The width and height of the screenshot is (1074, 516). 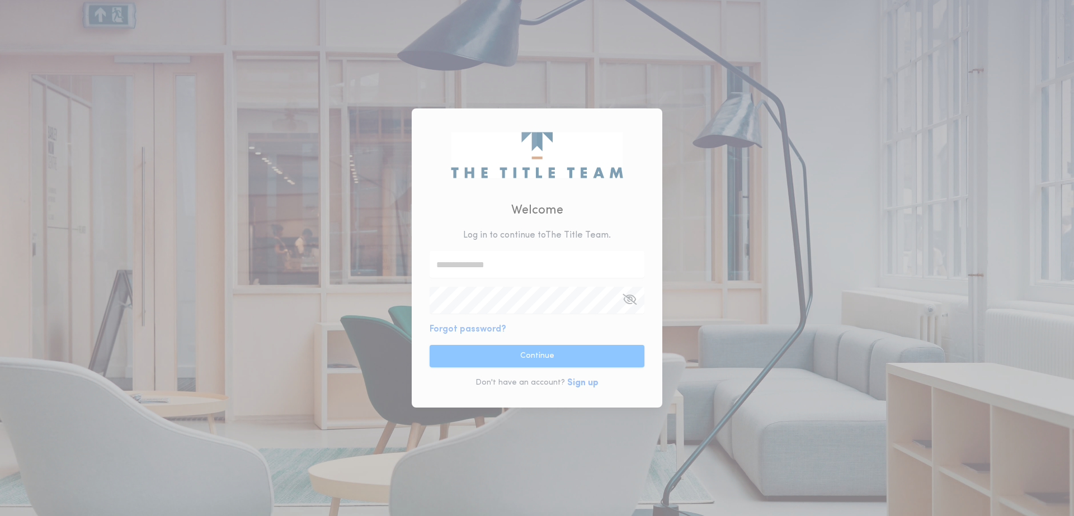 What do you see at coordinates (537, 356) in the screenshot?
I see `button: Continue` at bounding box center [537, 356].